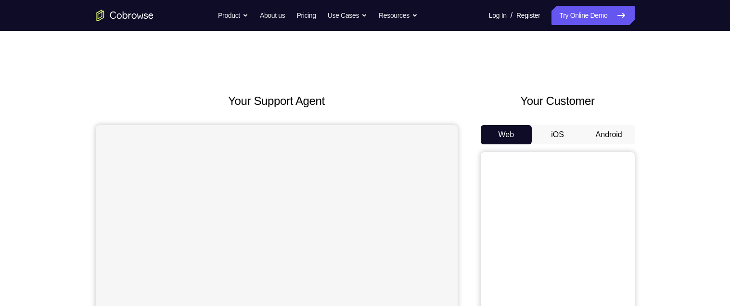 This screenshot has height=306, width=730. What do you see at coordinates (593, 15) in the screenshot?
I see `a: Try Online Demo` at bounding box center [593, 15].